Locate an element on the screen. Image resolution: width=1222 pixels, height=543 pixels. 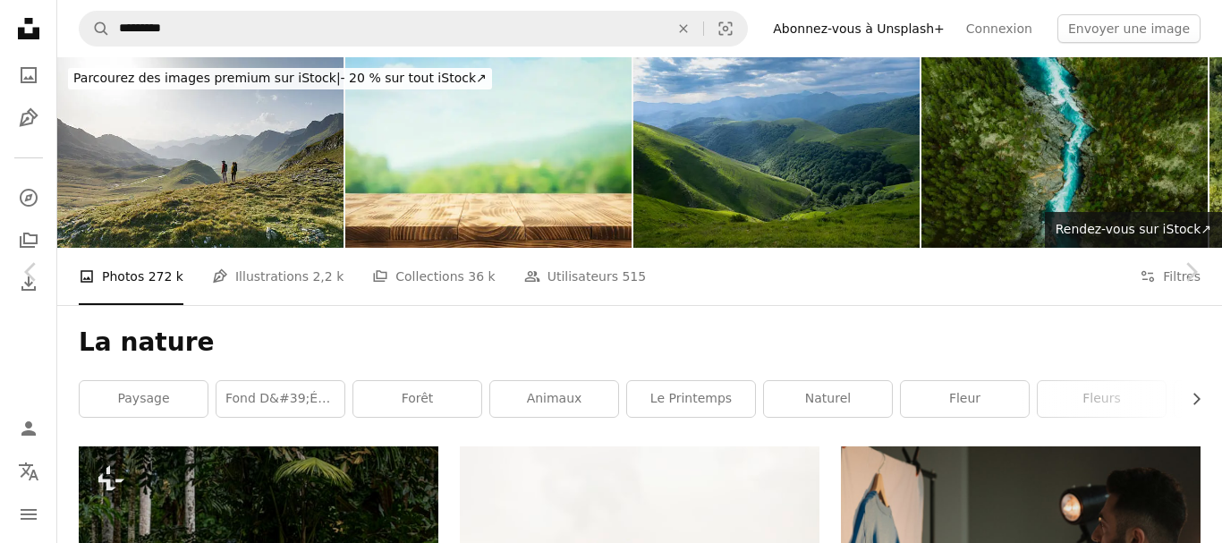
a: le printemps is located at coordinates (690, 399).